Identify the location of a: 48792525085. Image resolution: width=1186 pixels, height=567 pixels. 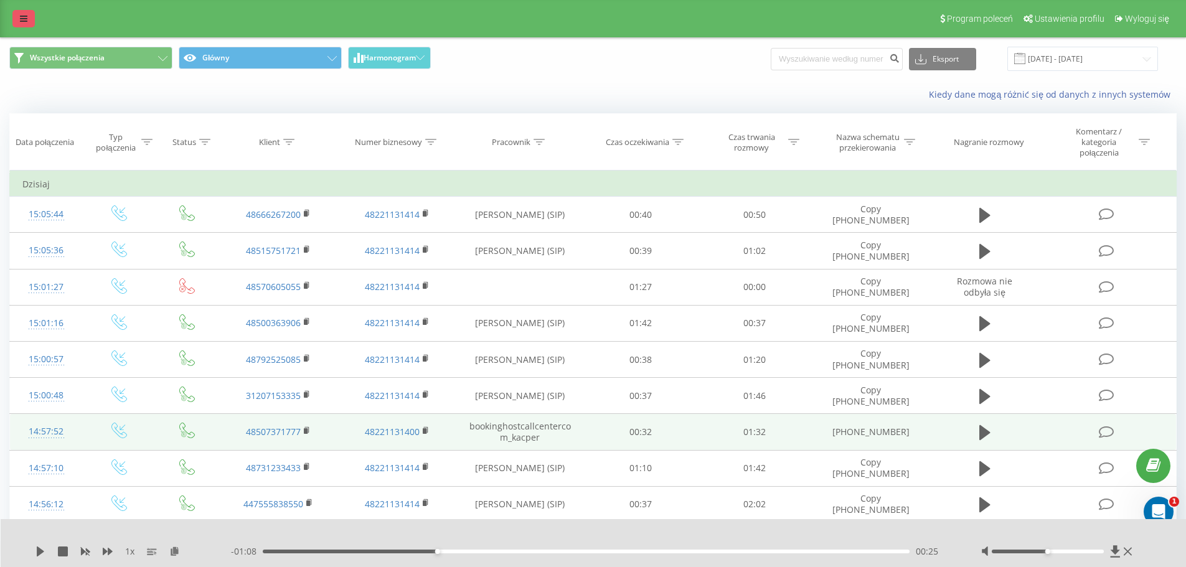
(273, 359).